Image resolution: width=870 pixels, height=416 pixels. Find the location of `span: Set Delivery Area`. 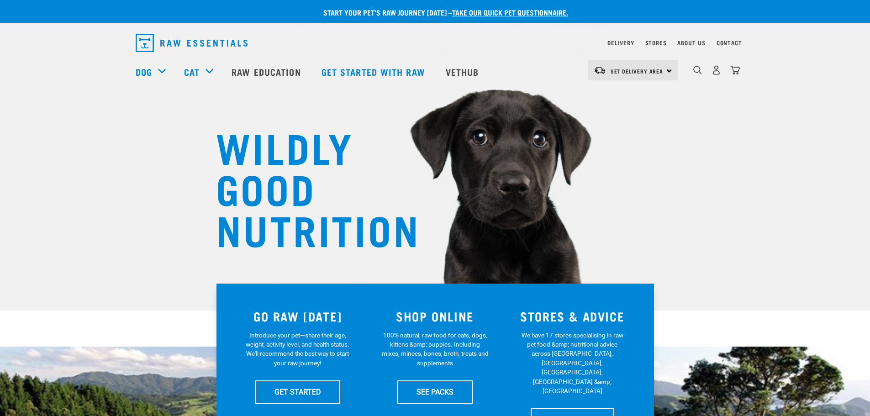

span: Set Delivery Area is located at coordinates (637, 71).